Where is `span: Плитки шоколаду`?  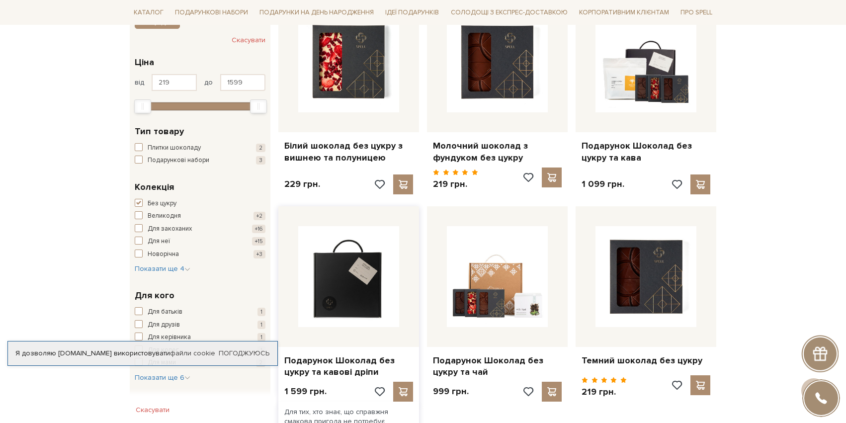
span: Плитки шоколаду is located at coordinates (174, 148).